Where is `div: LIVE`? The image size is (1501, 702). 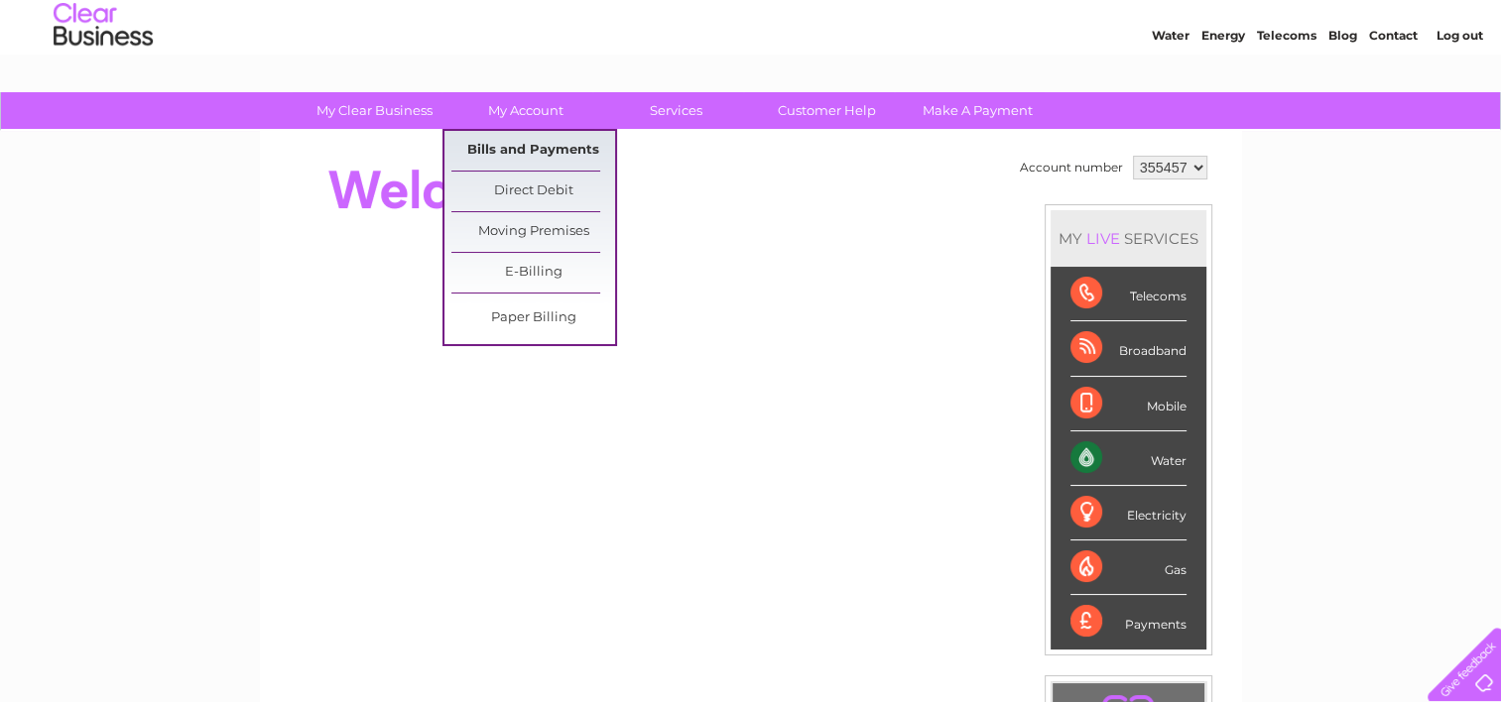 div: LIVE is located at coordinates (1103, 238).